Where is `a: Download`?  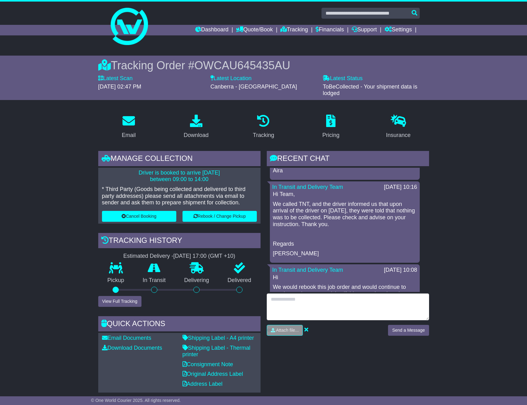
a: Download is located at coordinates (196, 127).